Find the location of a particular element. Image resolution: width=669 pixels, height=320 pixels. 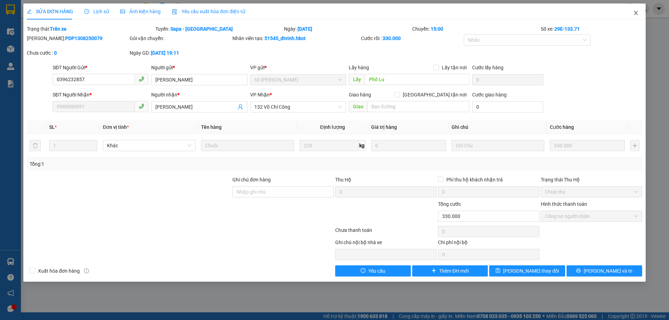

b: 29E-133.71 is located at coordinates (567, 29).